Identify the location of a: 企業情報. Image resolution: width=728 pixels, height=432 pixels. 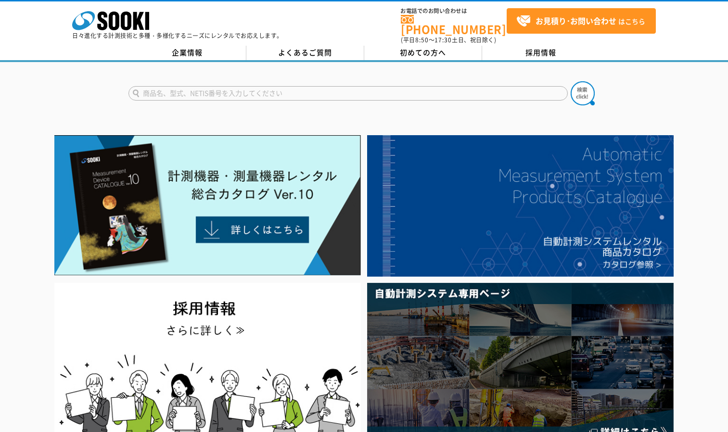
(187, 53).